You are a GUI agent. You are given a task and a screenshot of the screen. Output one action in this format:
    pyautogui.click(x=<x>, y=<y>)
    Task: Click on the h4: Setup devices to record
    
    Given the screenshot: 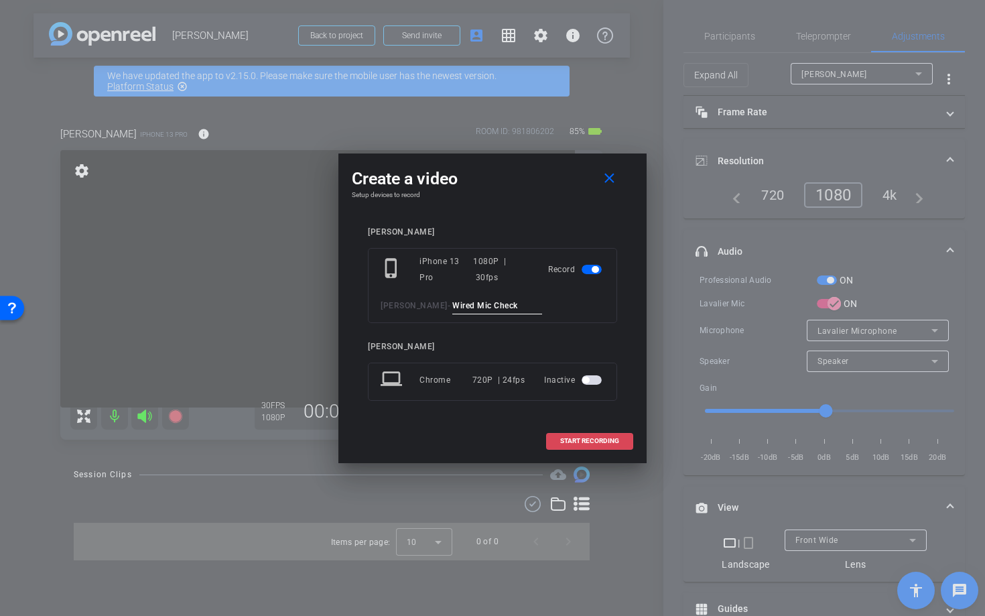 What is the action you would take?
    pyautogui.click(x=493, y=195)
    